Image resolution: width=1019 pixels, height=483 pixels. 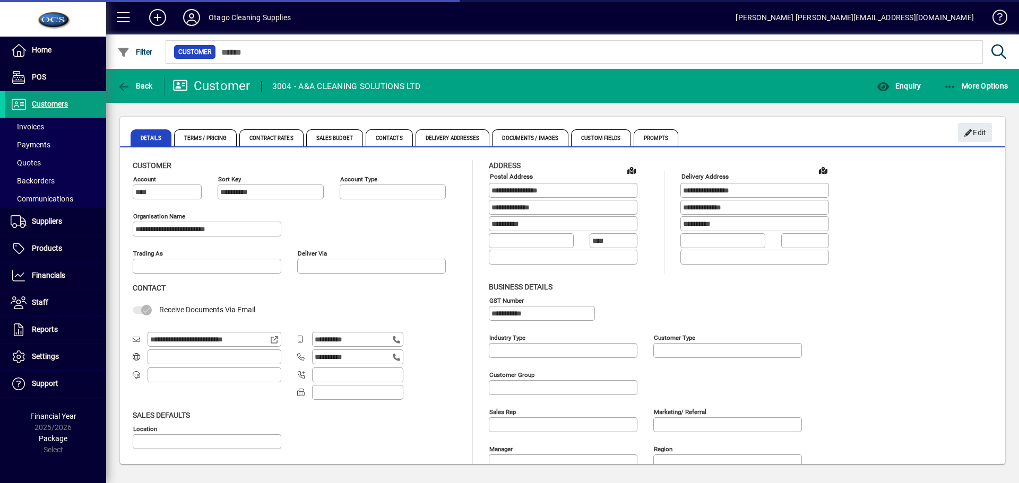 What do you see at coordinates (334, 138) in the screenshot?
I see `span: Sales Budget` at bounding box center [334, 138].